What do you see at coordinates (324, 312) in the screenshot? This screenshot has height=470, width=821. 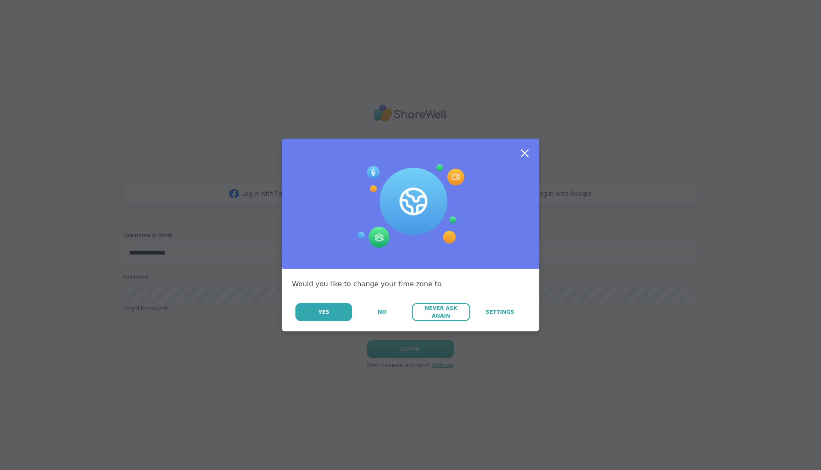 I see `span: Yes` at bounding box center [324, 312].